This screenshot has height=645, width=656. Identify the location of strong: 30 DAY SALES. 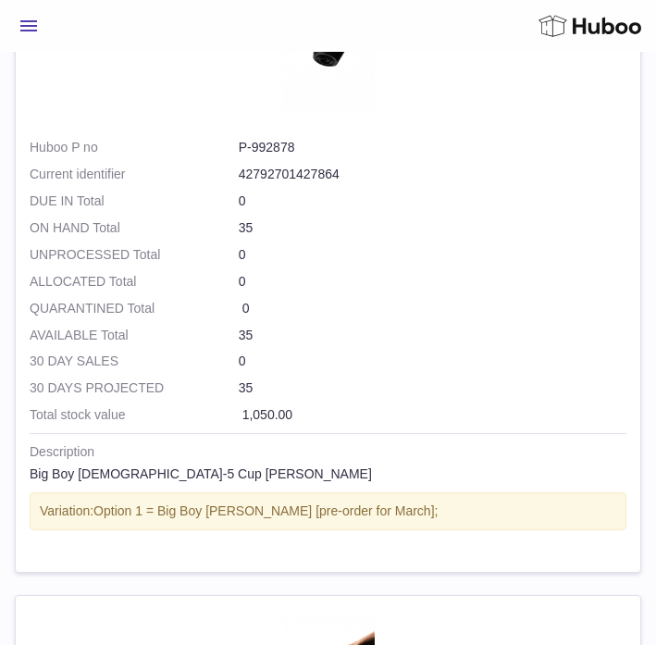
(134, 361).